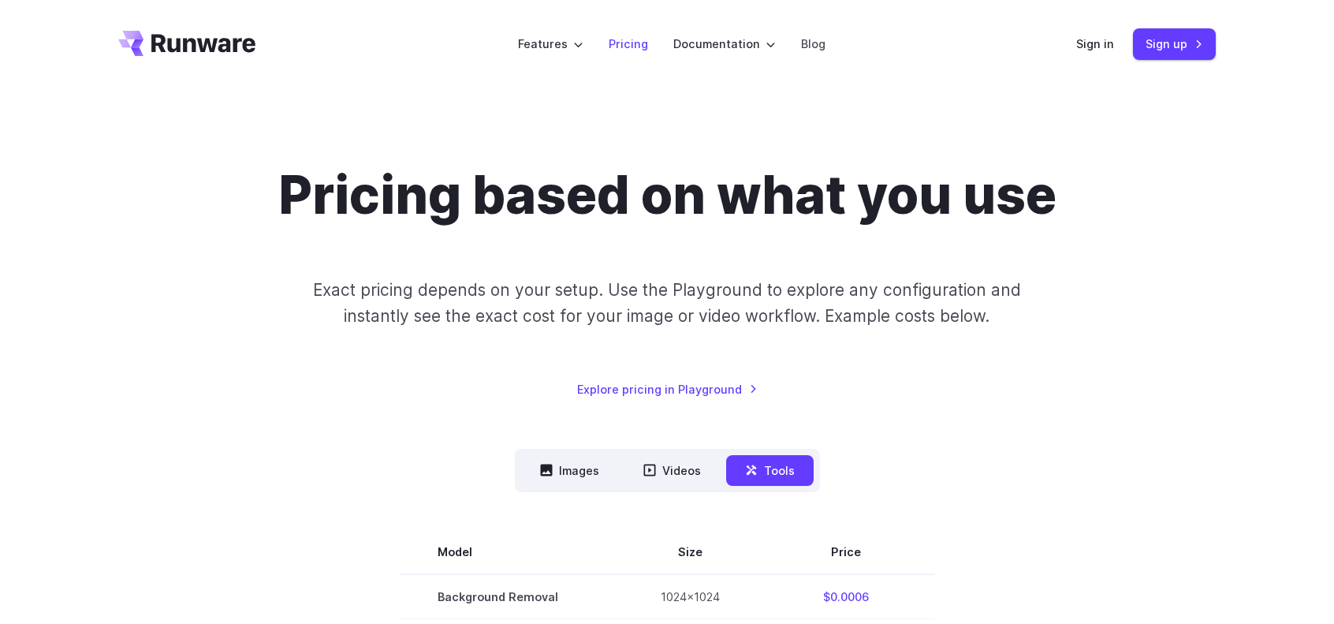 This screenshot has height=624, width=1334. What do you see at coordinates (550, 43) in the screenshot?
I see `label: Features` at bounding box center [550, 43].